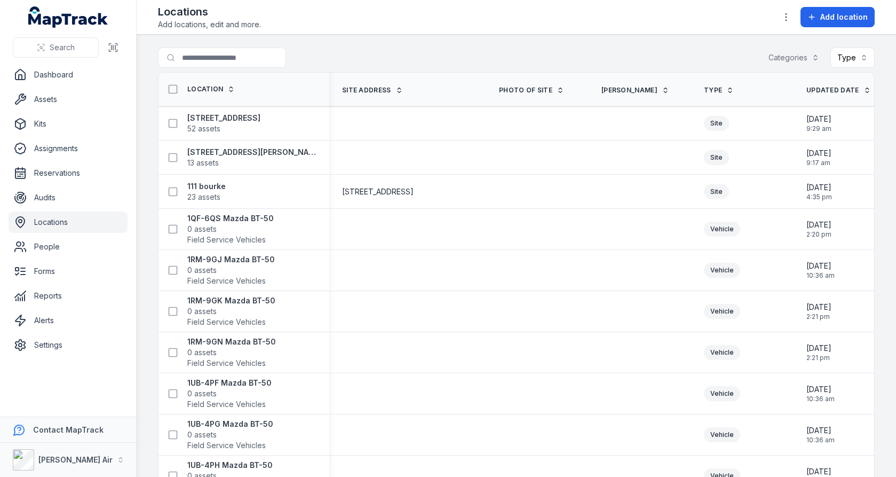 The image size is (896, 477). I want to click on a: 1QF-6QS Mazda BT-500 assetsField Service Vehicles, so click(231, 229).